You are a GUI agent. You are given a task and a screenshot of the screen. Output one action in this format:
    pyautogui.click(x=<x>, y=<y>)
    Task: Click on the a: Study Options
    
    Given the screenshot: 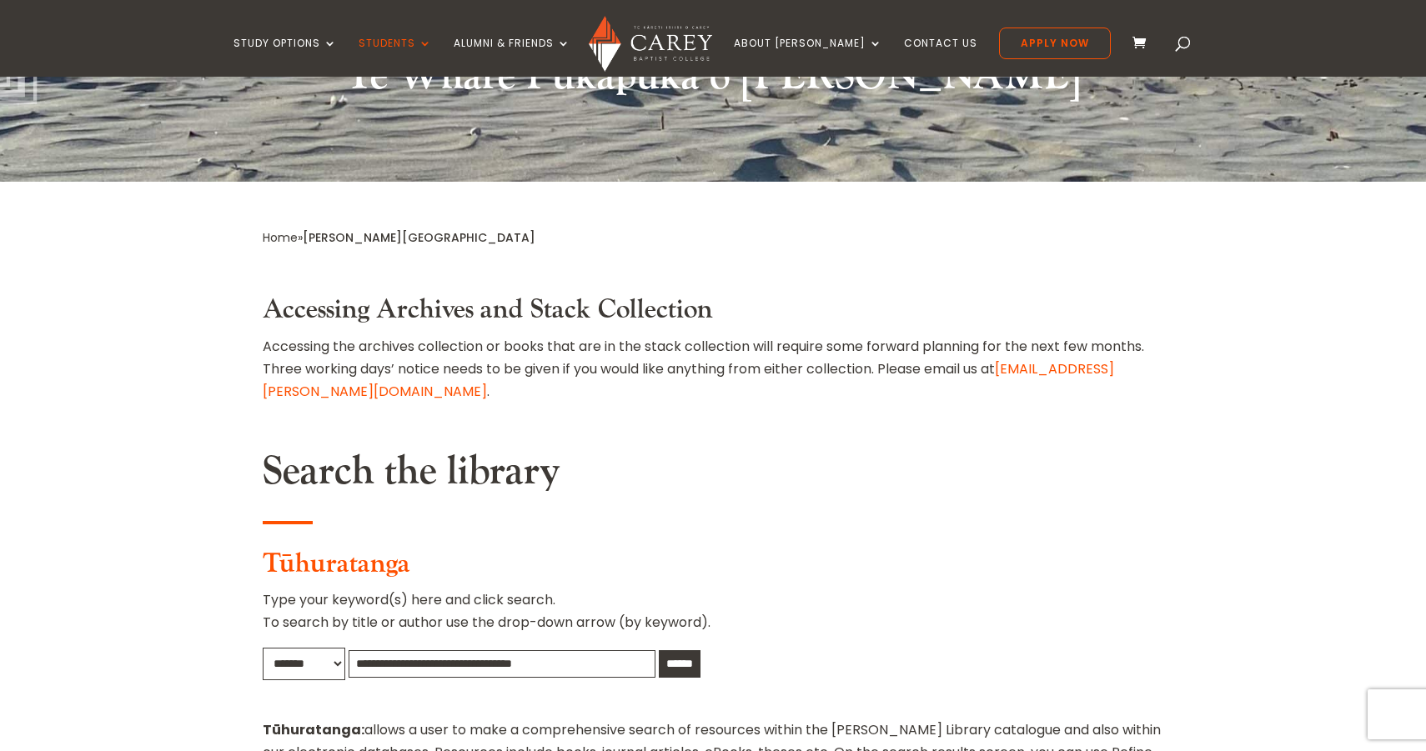 What is the action you would take?
    pyautogui.click(x=285, y=57)
    